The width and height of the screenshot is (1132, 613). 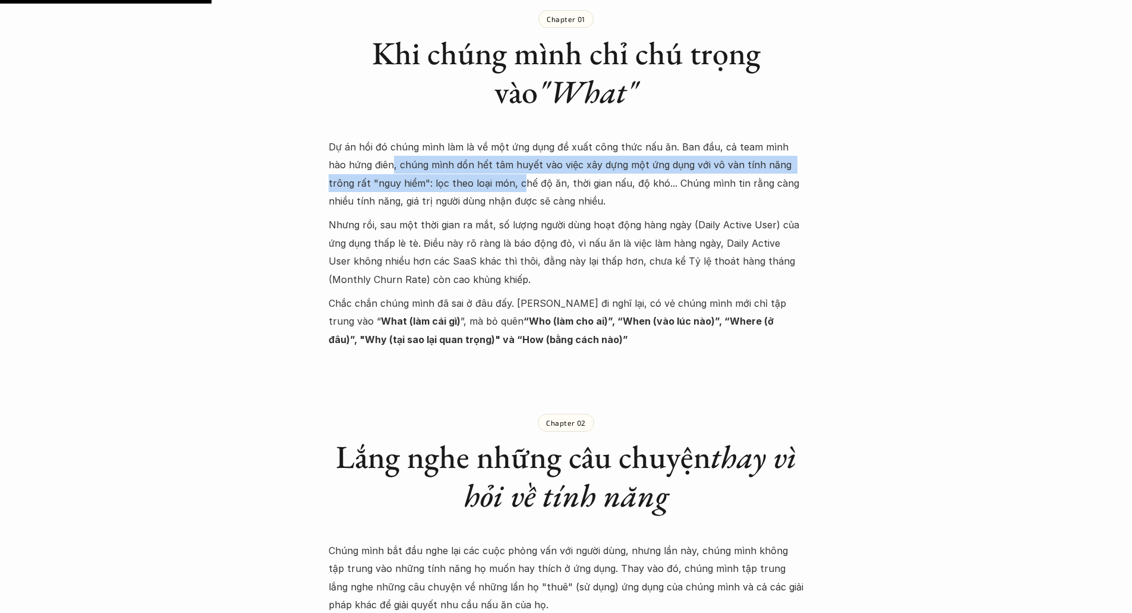 I want to click on strong: “Who (làm cho ai)”, “When (vào lúc nào)”, “Where (ở đâu)”, "Why (tại sao lại quan trọng)" và “How..., so click(x=552, y=330).